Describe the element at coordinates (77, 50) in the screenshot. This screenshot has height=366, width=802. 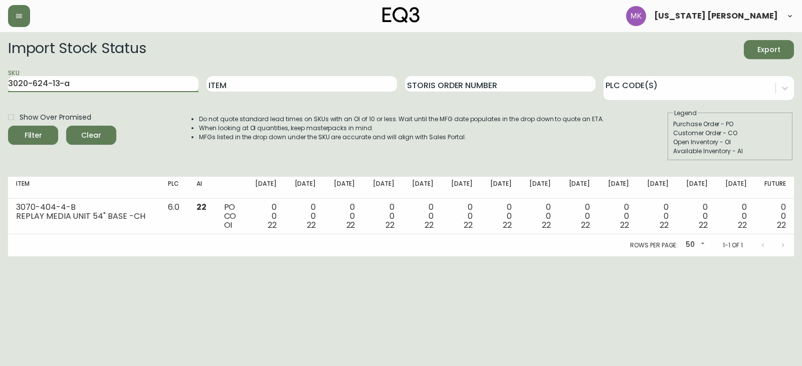
I see `h2: Import Stock Status` at that location.